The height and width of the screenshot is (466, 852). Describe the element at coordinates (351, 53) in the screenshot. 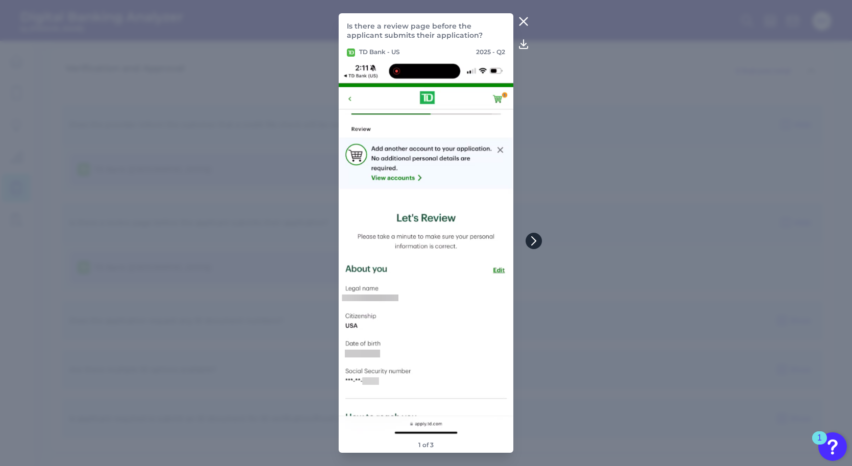

I see `img: TD Bank` at that location.